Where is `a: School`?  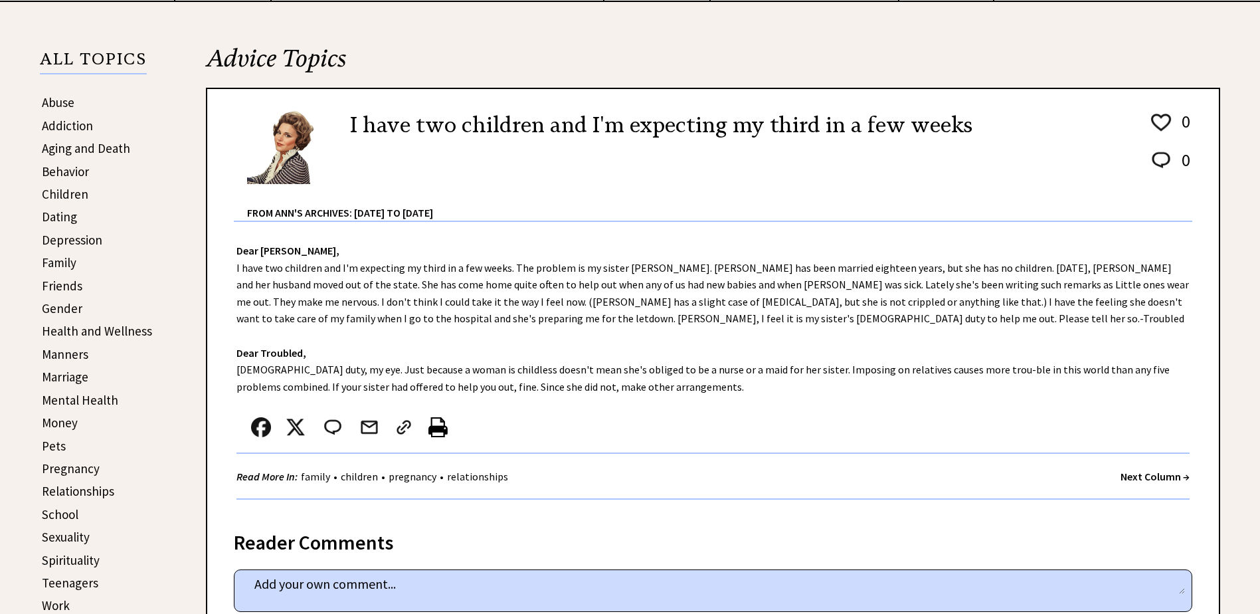 a: School is located at coordinates (60, 514).